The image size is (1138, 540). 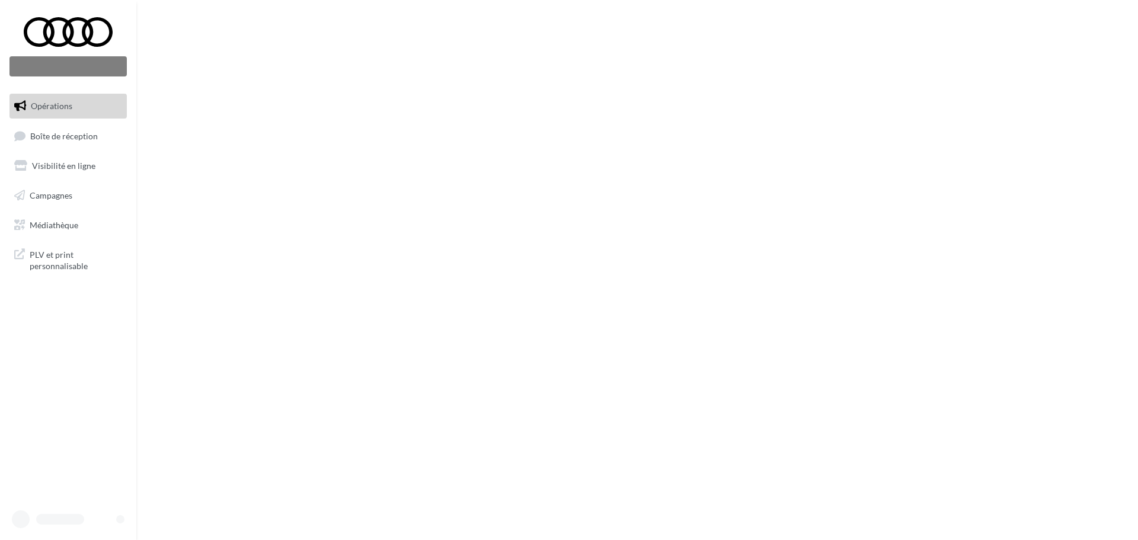 What do you see at coordinates (54, 224) in the screenshot?
I see `span: Médiathèque` at bounding box center [54, 224].